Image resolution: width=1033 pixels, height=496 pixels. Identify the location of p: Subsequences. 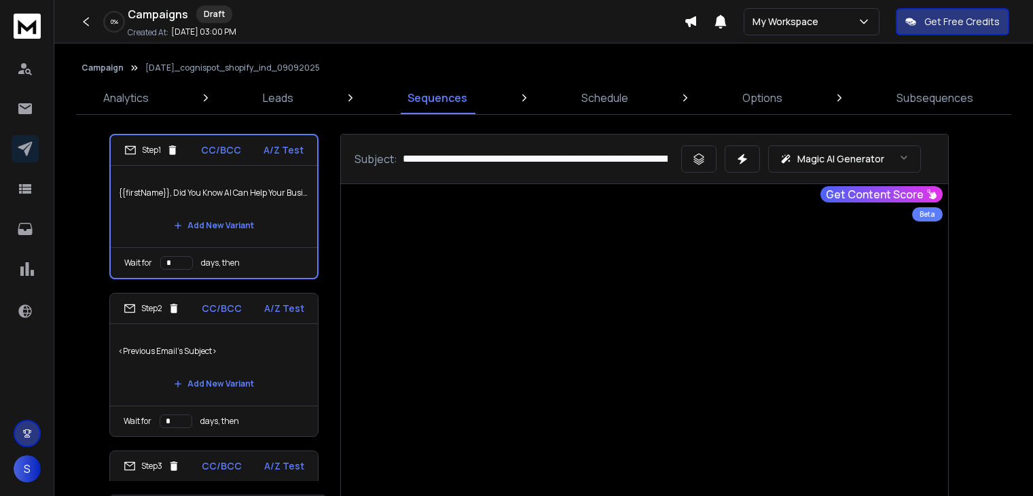
(934, 98).